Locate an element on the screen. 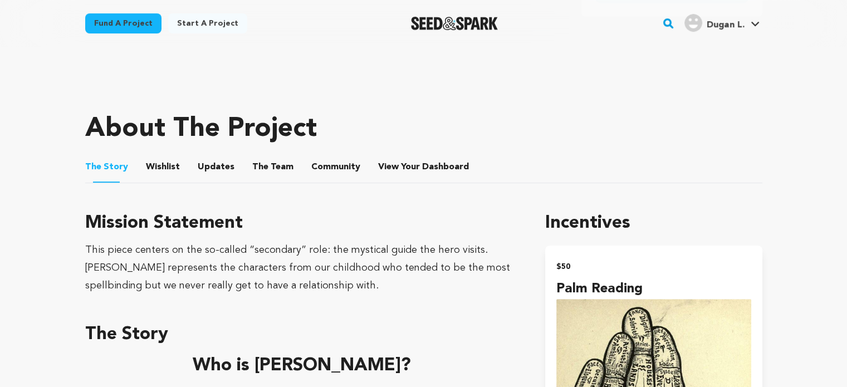 This screenshot has height=387, width=847. h1: About The Project is located at coordinates (201, 129).